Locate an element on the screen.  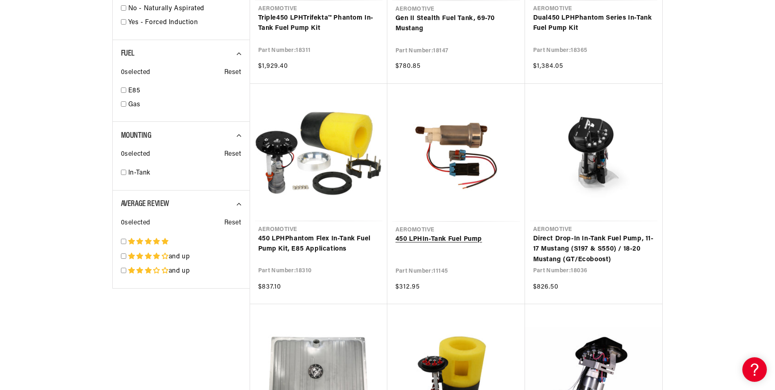
a: Gen II Stealth Fuel Tank, 69-70 Mustang is located at coordinates (456, 24).